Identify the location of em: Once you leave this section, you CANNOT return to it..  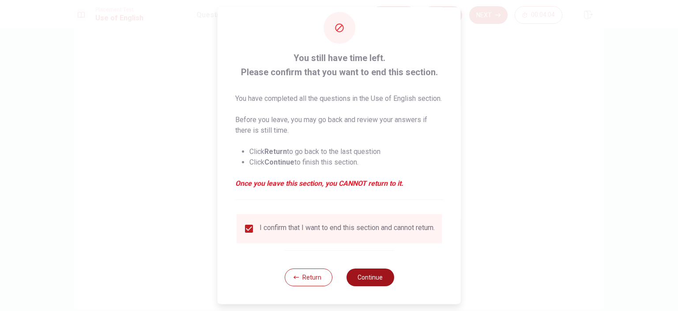
(339, 183).